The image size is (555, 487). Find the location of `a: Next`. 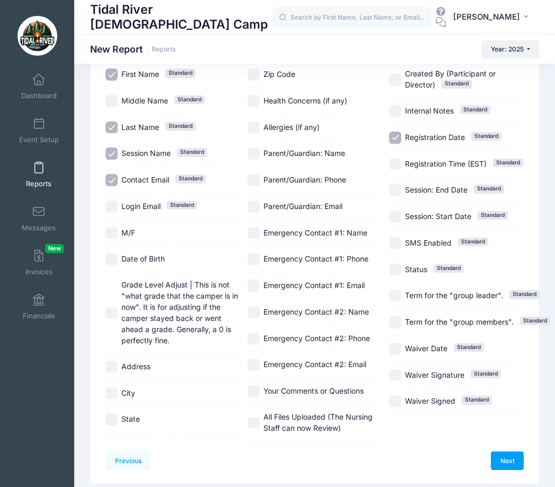

a: Next is located at coordinates (507, 460).